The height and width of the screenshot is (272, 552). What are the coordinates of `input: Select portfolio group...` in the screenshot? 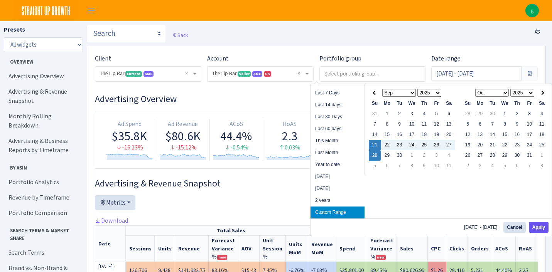 It's located at (373, 74).